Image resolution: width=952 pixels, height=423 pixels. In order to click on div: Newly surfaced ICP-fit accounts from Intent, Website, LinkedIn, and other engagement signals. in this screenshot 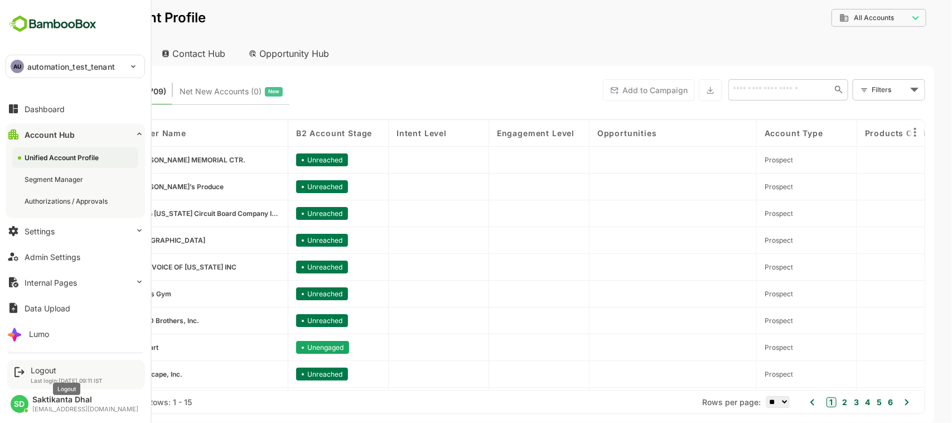, I will do `click(192, 91)`.